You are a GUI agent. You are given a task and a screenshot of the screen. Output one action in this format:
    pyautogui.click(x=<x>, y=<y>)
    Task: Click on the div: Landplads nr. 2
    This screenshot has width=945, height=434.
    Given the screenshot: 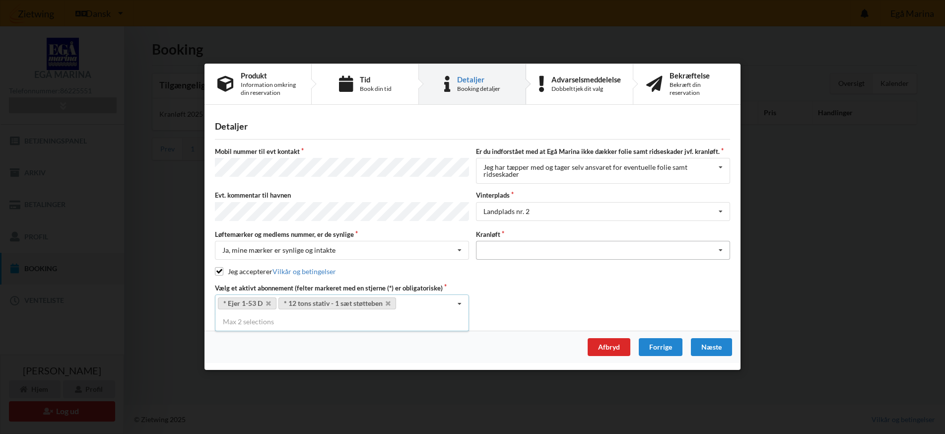 What is the action you would take?
    pyautogui.click(x=506, y=211)
    